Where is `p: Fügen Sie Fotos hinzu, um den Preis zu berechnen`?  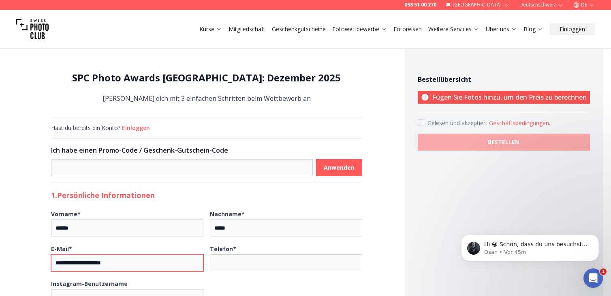 p: Fügen Sie Fotos hinzu, um den Preis zu berechnen is located at coordinates (504, 97).